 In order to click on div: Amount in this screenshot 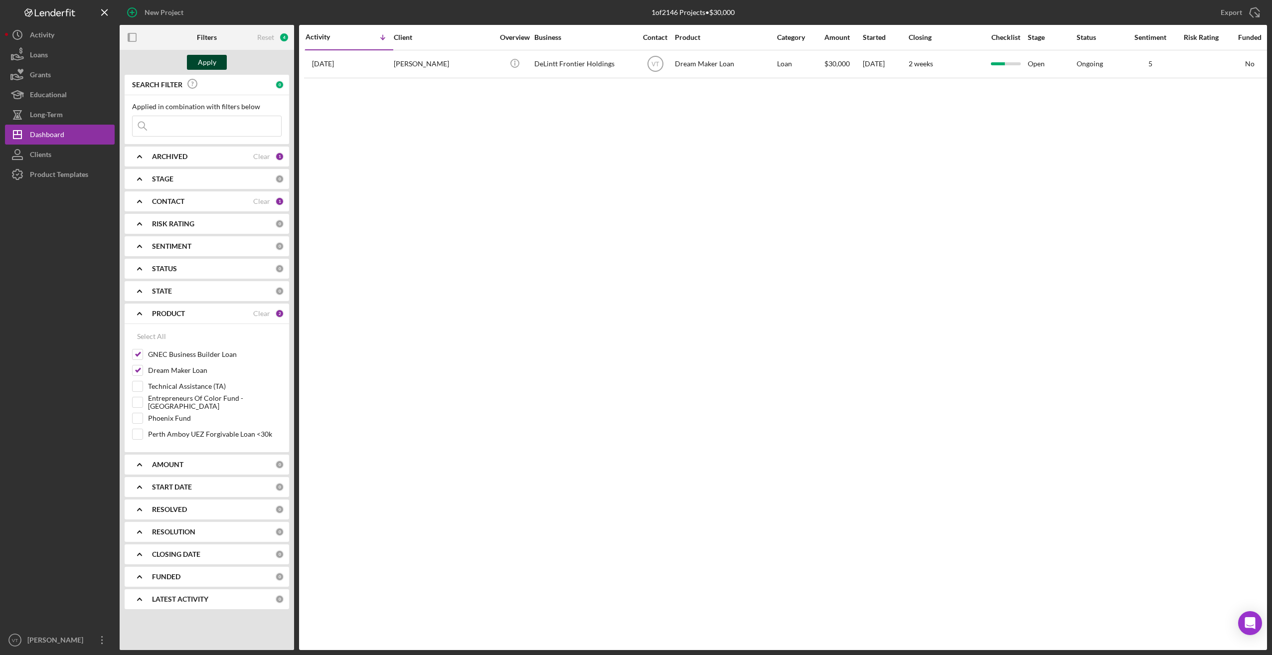, I will do `click(843, 37)`.